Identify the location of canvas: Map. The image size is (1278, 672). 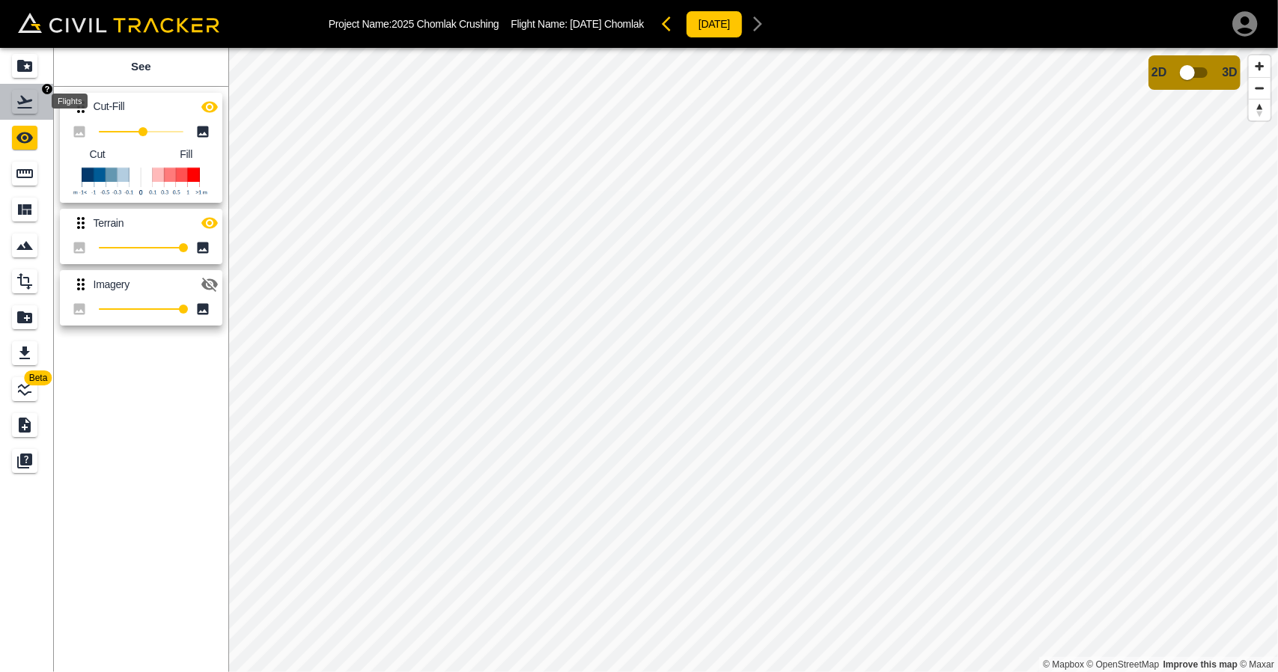
(753, 360).